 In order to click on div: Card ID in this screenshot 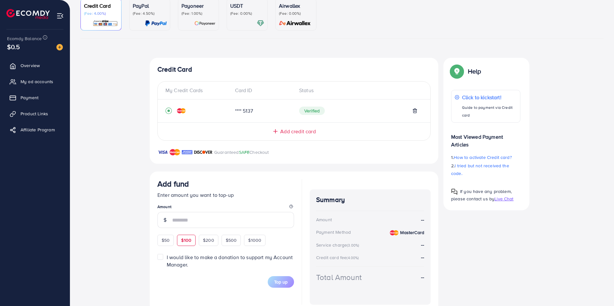, I will do `click(262, 90)`.